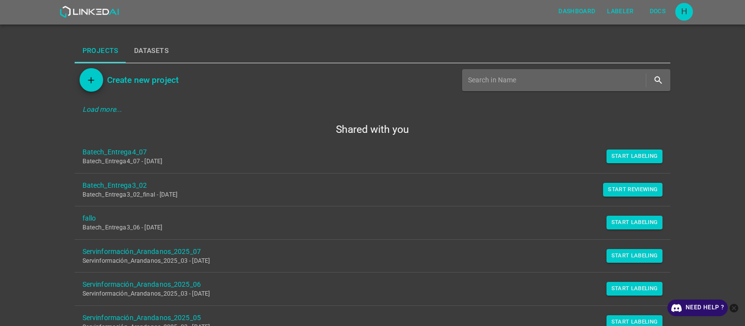 The image size is (745, 326). What do you see at coordinates (620, 11) in the screenshot?
I see `a: Labeler` at bounding box center [620, 11].